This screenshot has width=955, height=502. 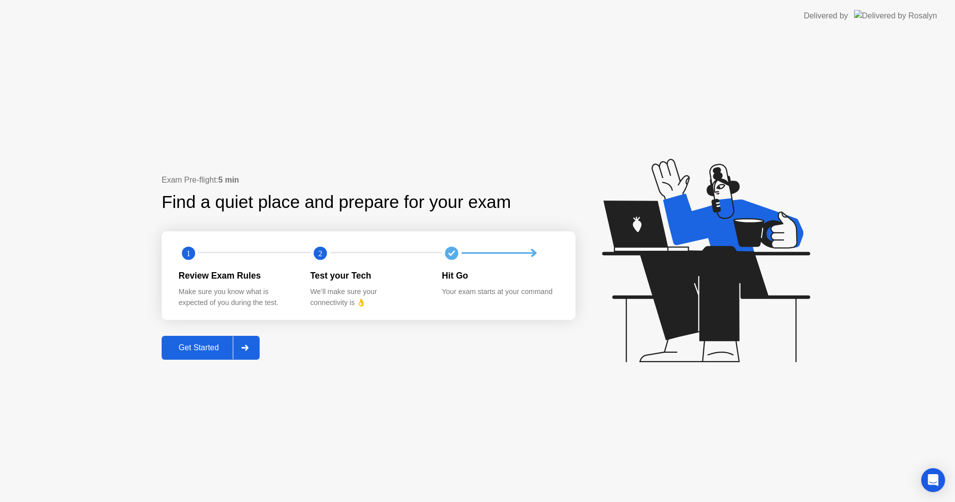 What do you see at coordinates (210, 348) in the screenshot?
I see `button: Get Started` at bounding box center [210, 348].